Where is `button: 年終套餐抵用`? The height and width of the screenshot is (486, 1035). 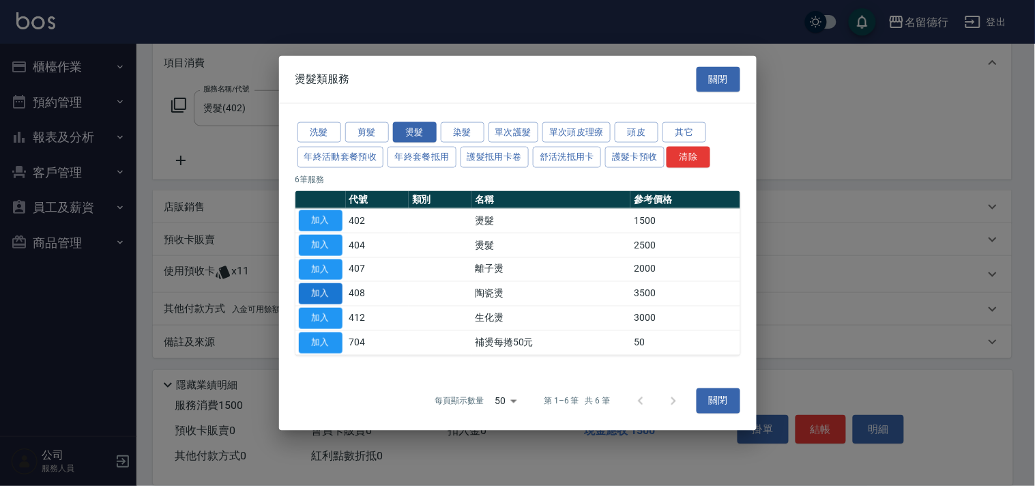
button: 年終套餐抵用 is located at coordinates (422, 157).